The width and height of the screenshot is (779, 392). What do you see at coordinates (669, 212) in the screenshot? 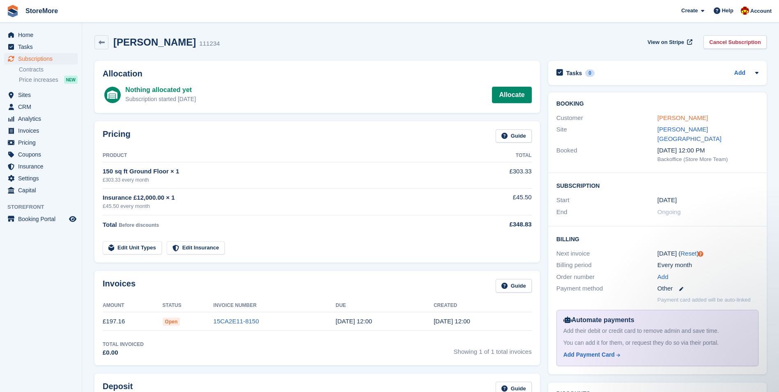
I see `span: Ongoing` at bounding box center [669, 212].